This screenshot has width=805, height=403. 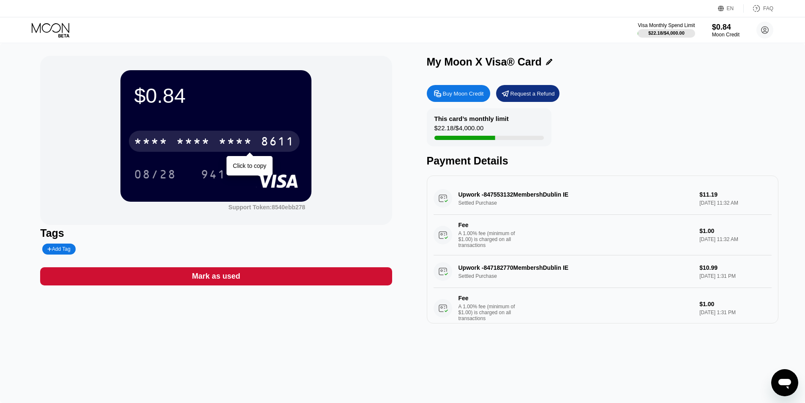 What do you see at coordinates (267, 207) in the screenshot?
I see `div: Support Token: 8540ebb278` at bounding box center [267, 207].